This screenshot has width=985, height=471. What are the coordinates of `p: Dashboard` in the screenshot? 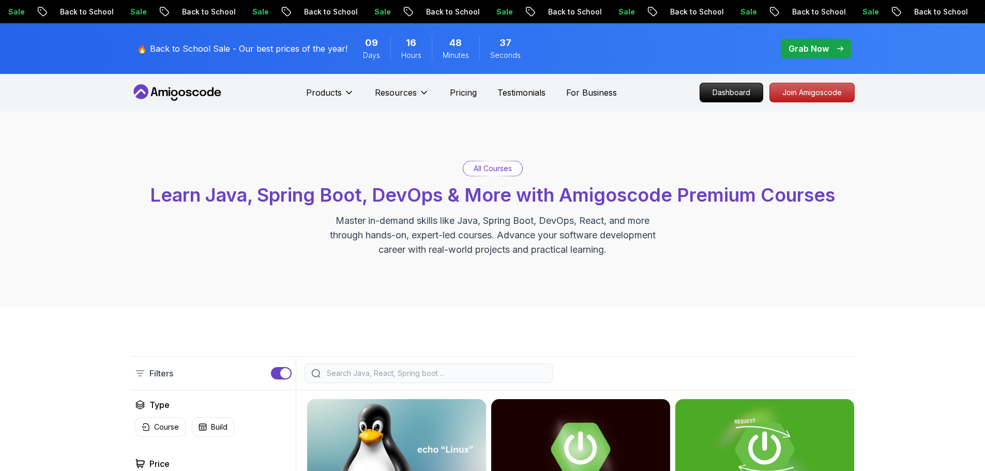 It's located at (731, 93).